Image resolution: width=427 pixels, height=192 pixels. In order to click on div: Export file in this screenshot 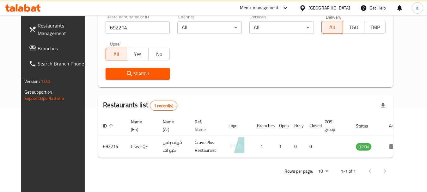, I will do `click(383, 105)`.